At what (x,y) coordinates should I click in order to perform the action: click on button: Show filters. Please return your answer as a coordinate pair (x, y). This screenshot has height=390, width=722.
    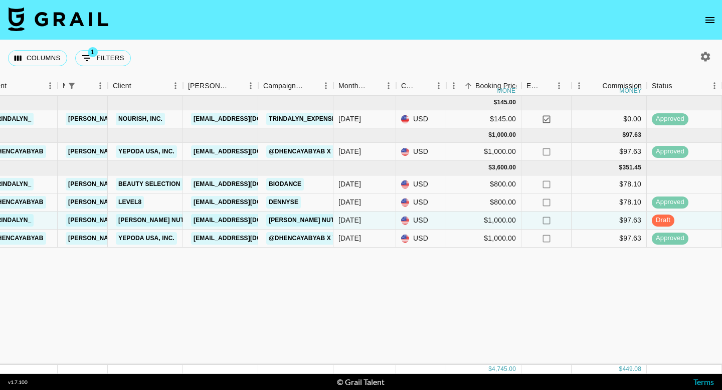
    Looking at the image, I should click on (72, 86).